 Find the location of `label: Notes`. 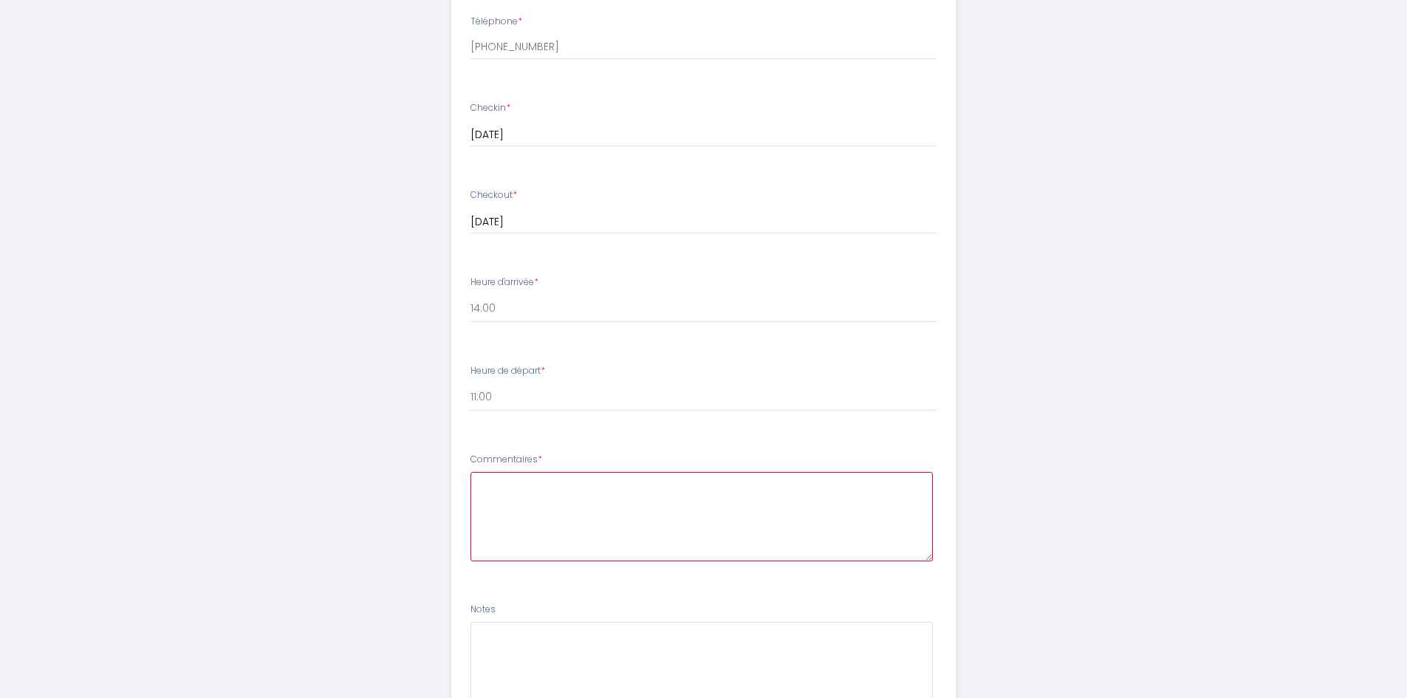

label: Notes is located at coordinates (483, 609).